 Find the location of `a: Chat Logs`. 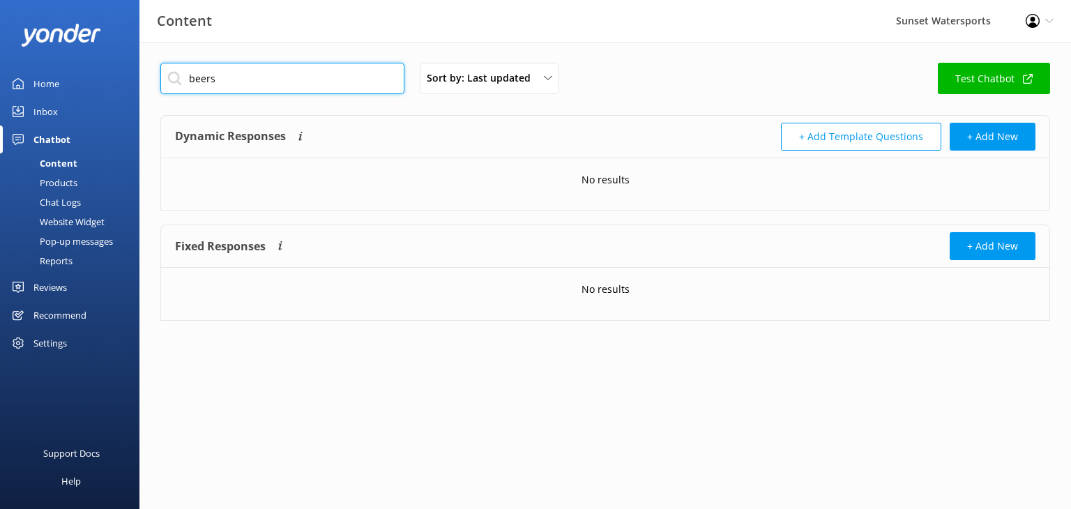

a: Chat Logs is located at coordinates (74, 202).